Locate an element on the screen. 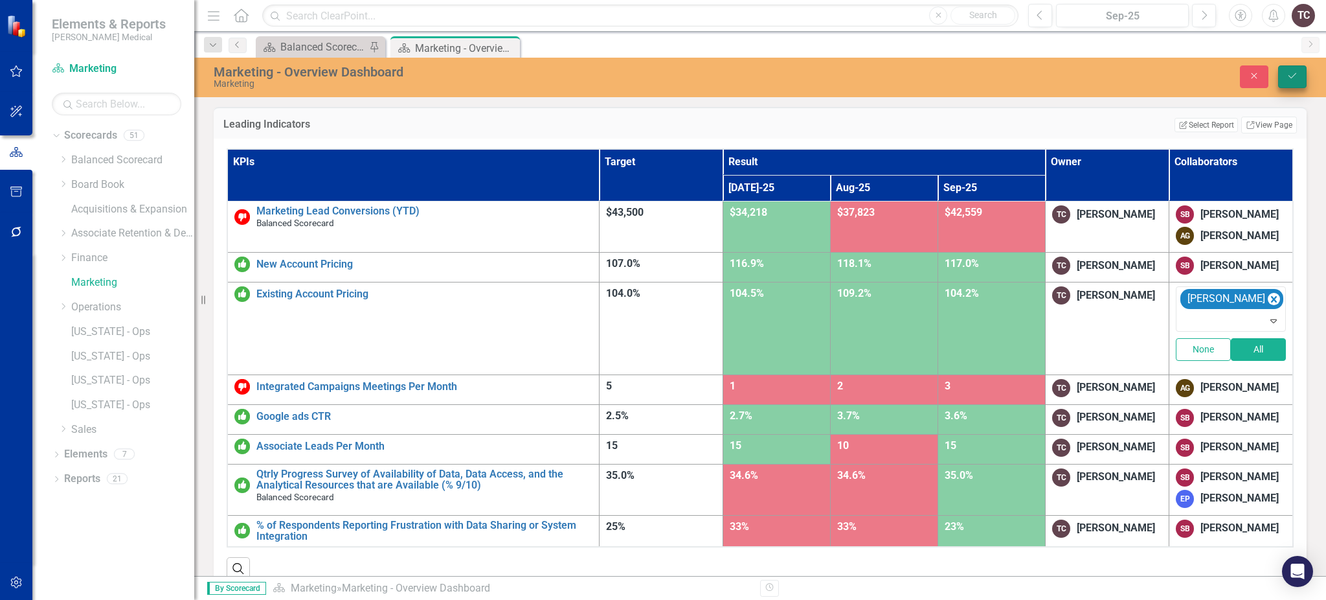  span: Search is located at coordinates (983, 15).